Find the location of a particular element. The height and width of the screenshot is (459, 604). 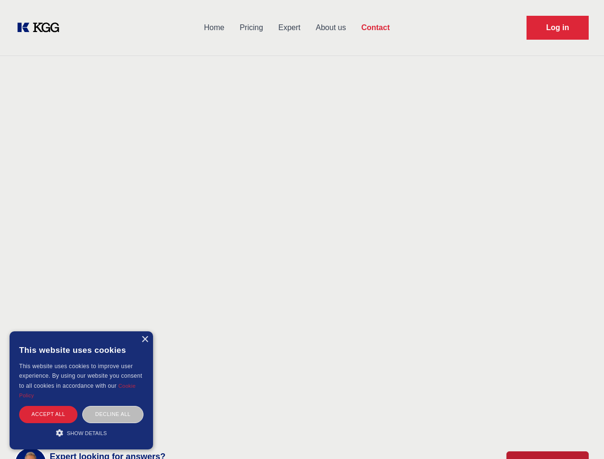

a: Contact is located at coordinates (375, 28).